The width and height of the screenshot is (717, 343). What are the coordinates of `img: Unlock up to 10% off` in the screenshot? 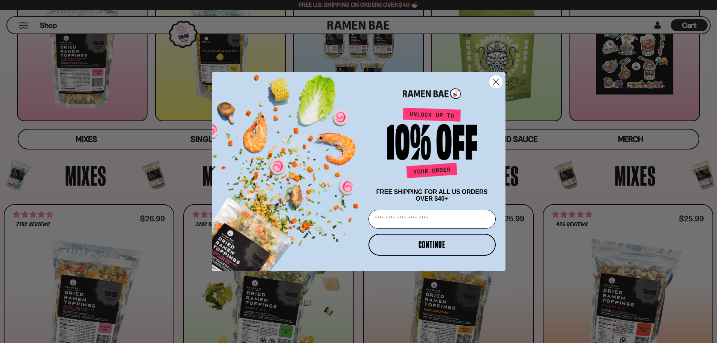 It's located at (432, 144).